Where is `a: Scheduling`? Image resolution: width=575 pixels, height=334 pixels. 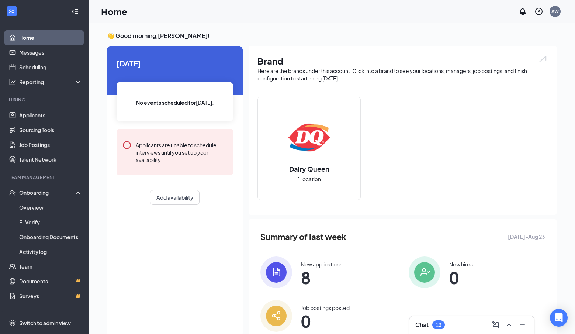 a: Scheduling is located at coordinates (51, 67).